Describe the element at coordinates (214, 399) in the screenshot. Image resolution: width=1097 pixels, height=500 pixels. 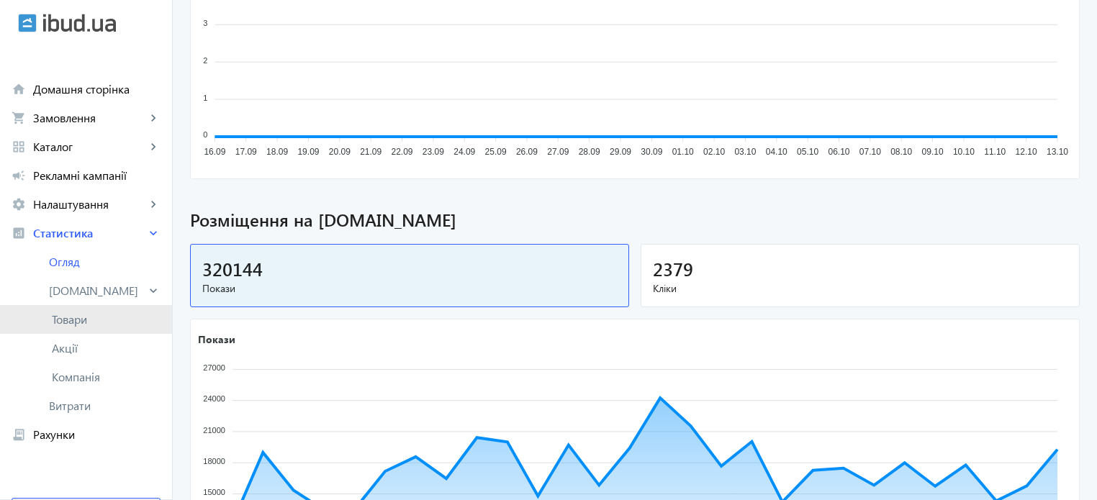
I see `tspan: 24000` at that location.